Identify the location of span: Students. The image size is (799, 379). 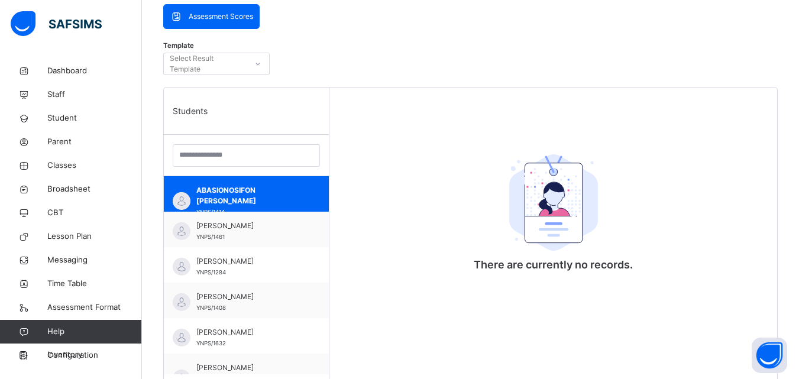
(190, 111).